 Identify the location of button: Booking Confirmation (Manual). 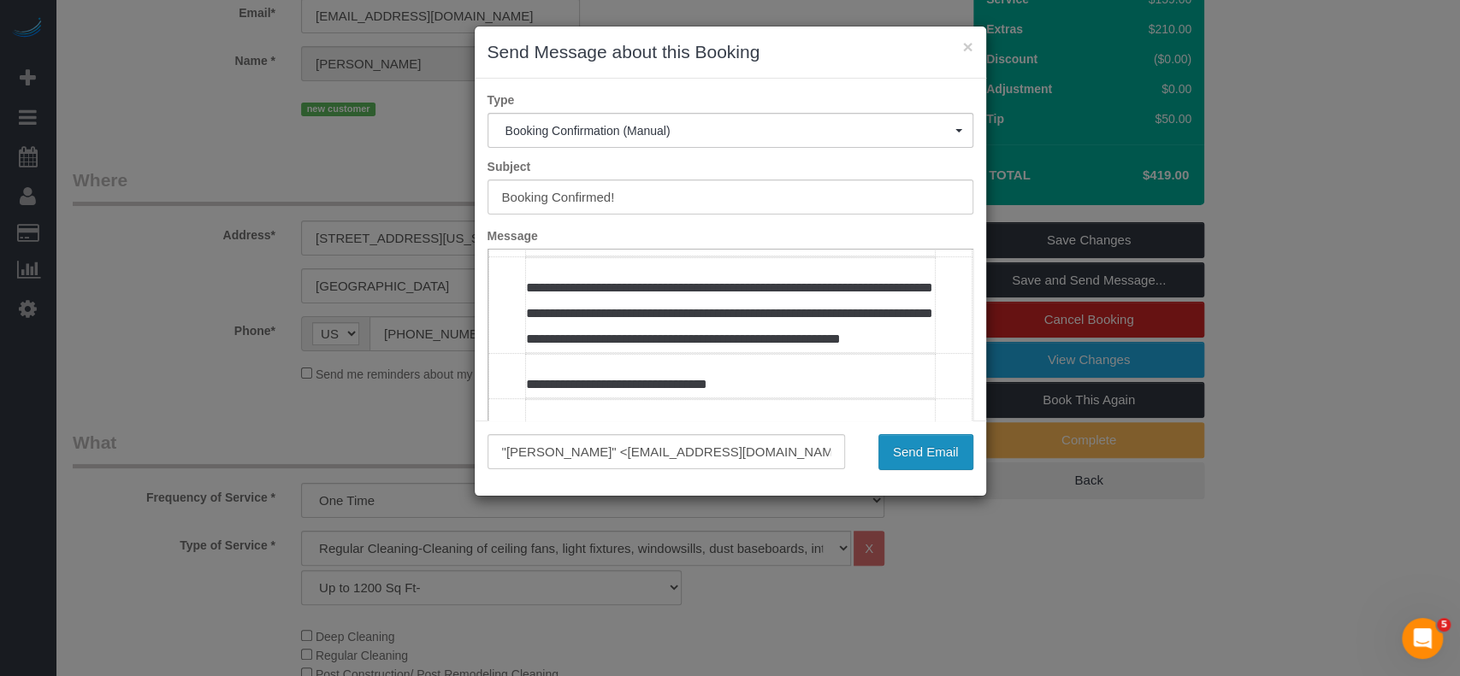
(730, 130).